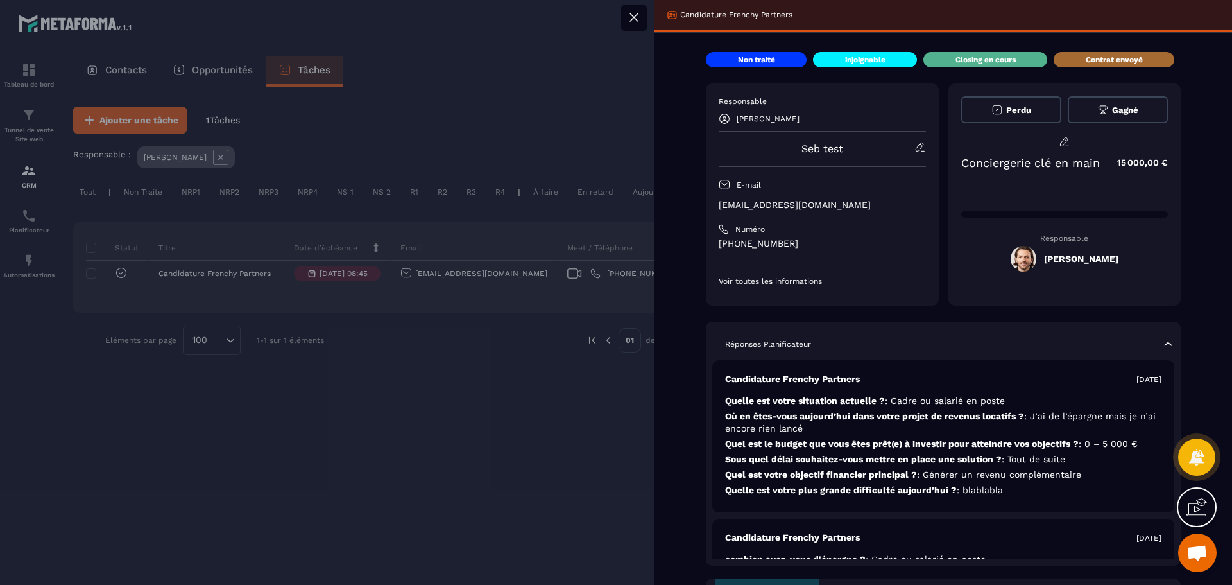 This screenshot has width=1232, height=585. What do you see at coordinates (943, 443) in the screenshot?
I see `p: Quel est le budget que vous êtes prêt(e) à investir pour atteindre vos objectifs ?` at bounding box center [943, 443].